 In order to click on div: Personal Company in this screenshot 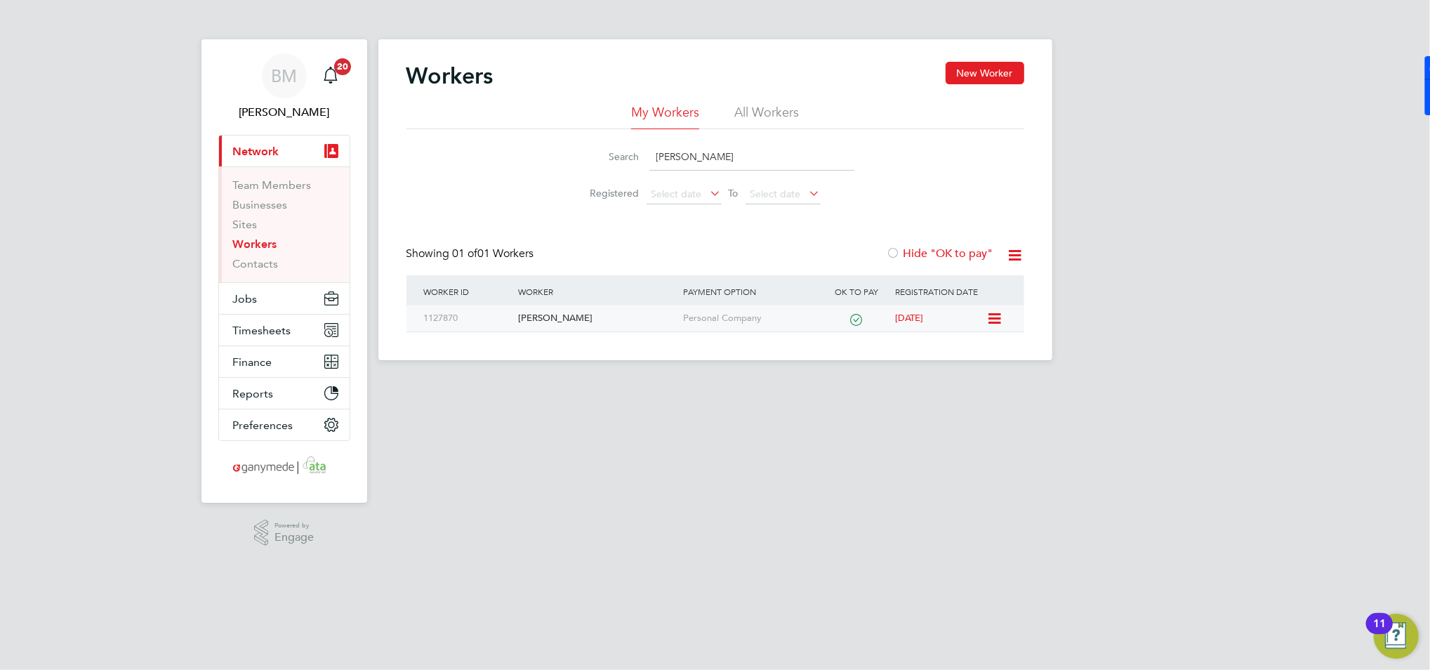, I will do `click(750, 318)`.